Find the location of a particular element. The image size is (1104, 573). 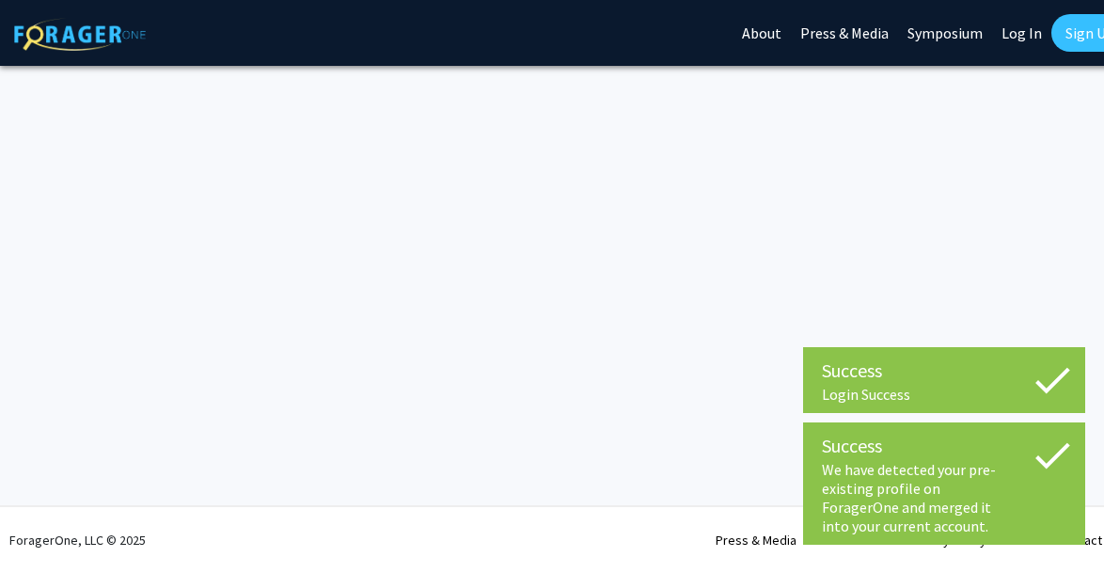

a: Press & Media is located at coordinates (756, 540).